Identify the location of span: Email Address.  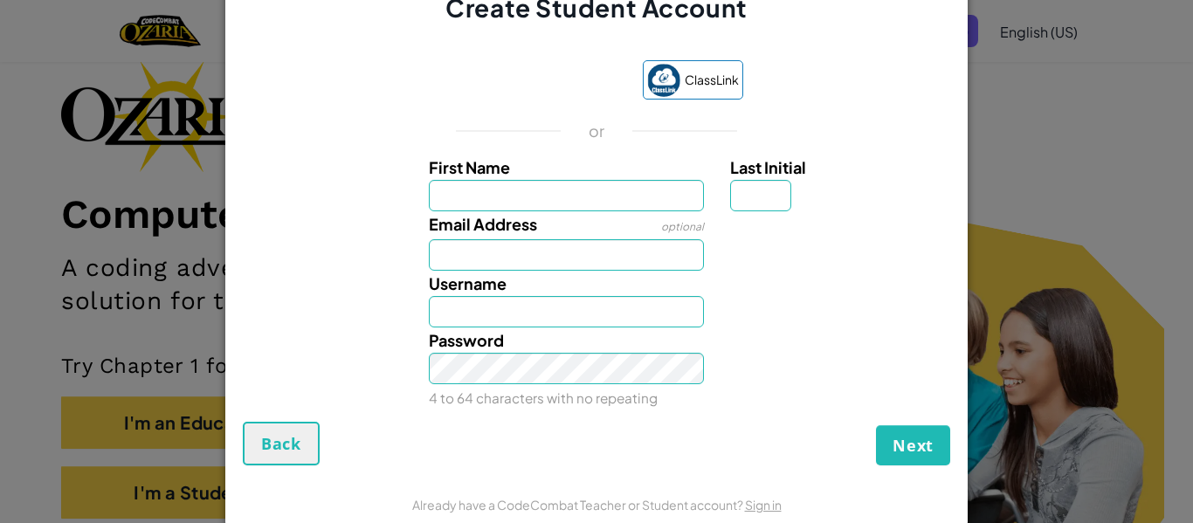
(483, 224).